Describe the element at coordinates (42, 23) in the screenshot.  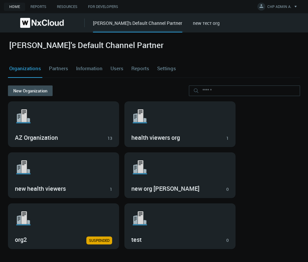
I see `img: Nx Cloud logo` at that location.